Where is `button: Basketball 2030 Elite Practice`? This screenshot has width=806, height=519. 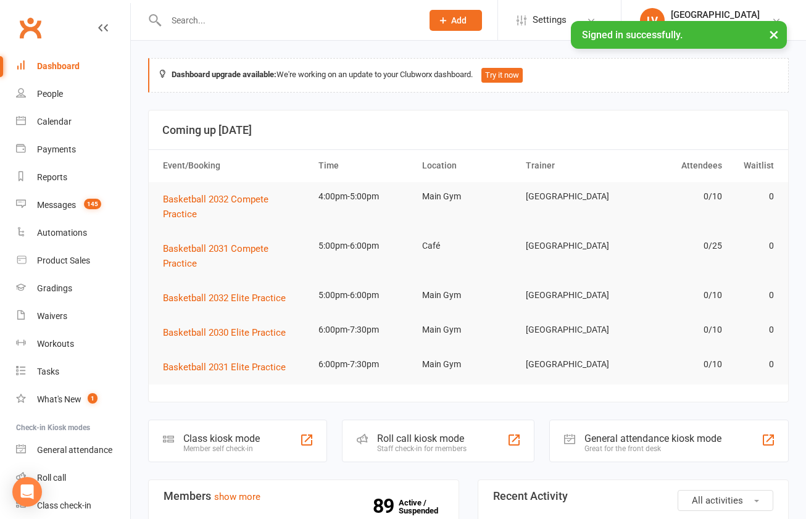
button: Basketball 2030 Elite Practice is located at coordinates (228, 333).